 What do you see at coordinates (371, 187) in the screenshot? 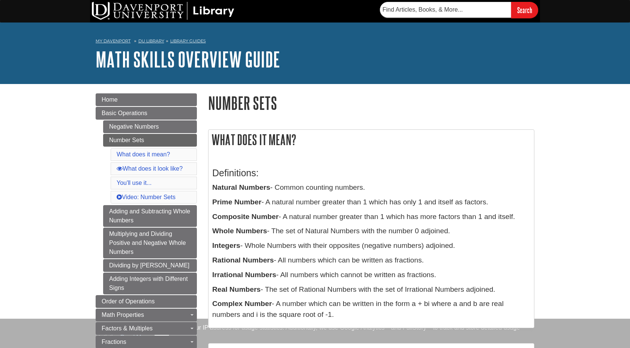
I see `p: - Common counting numbers.` at bounding box center [371, 187].